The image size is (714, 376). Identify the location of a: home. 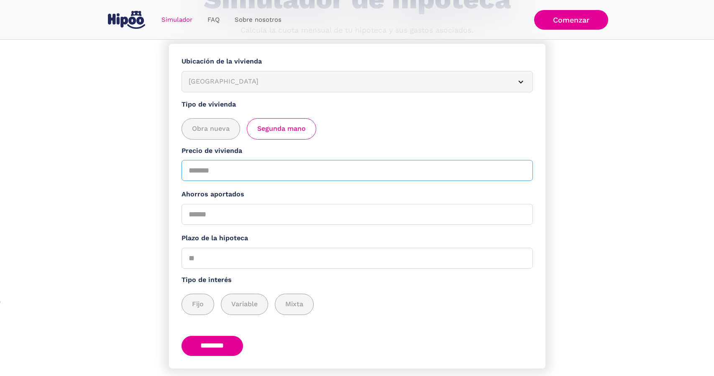
(127, 20).